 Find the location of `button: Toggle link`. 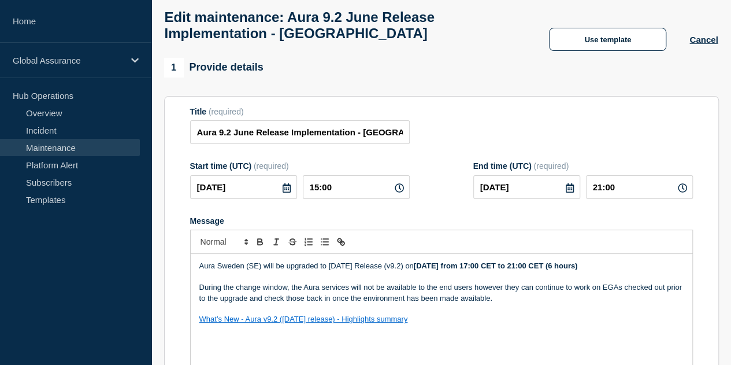

button: Toggle link is located at coordinates (341, 242).